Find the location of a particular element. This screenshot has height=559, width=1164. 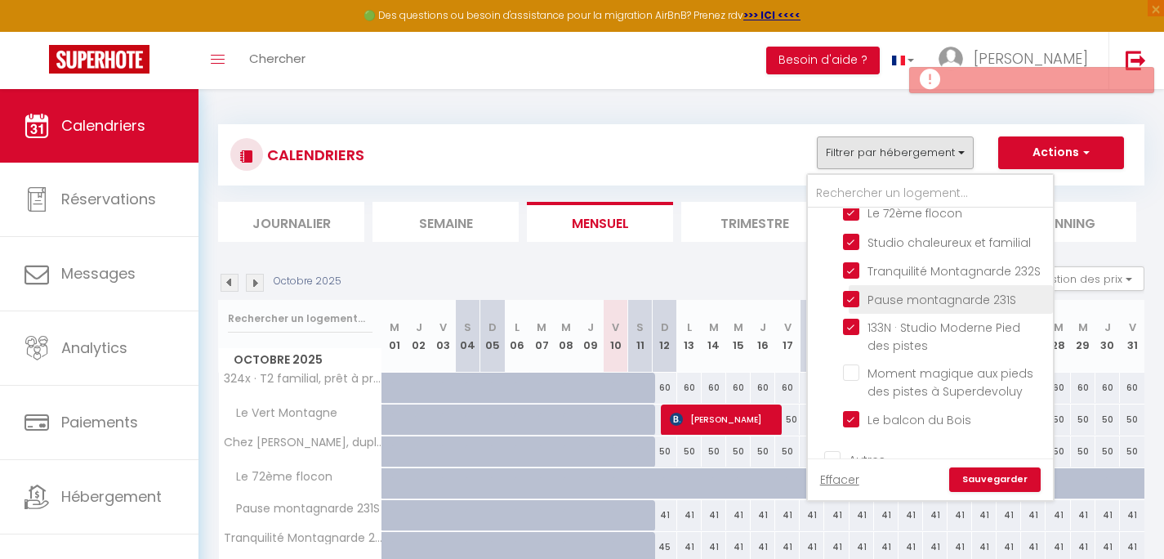

th: 17 is located at coordinates (787, 336).